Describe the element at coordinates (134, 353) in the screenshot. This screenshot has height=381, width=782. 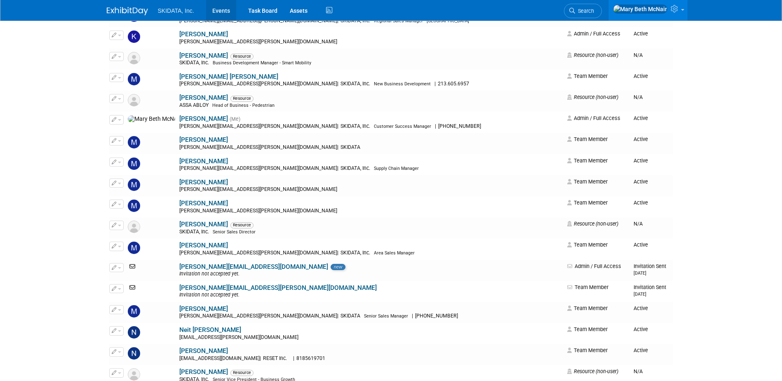
I see `img: Noe Luna` at that location.